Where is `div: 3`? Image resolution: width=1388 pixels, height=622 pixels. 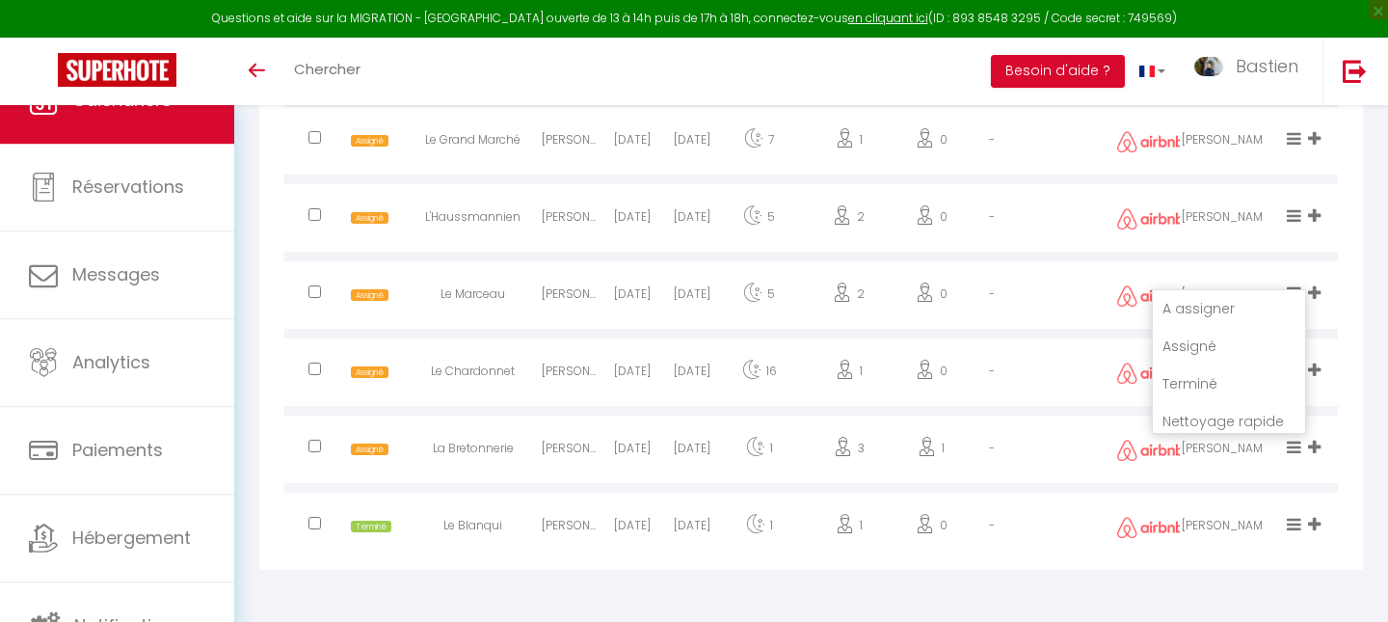
div: 3 is located at coordinates (848, 451).